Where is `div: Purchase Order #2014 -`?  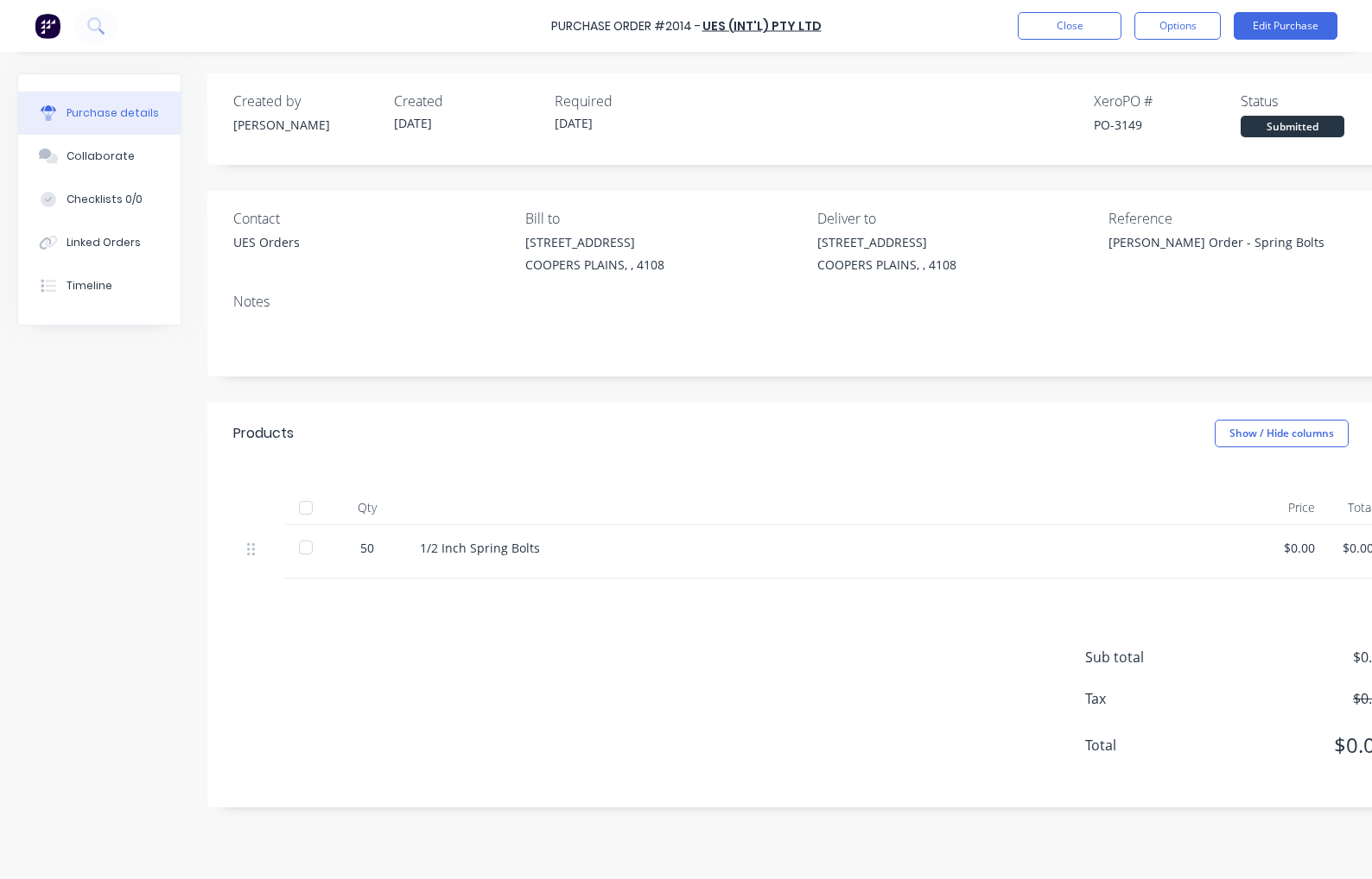 div: Purchase Order #2014 - is located at coordinates (626, 26).